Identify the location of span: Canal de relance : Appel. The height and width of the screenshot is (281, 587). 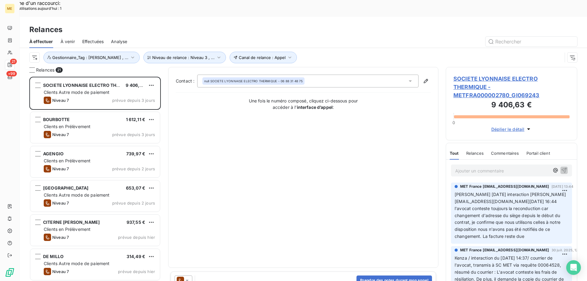
(262, 57).